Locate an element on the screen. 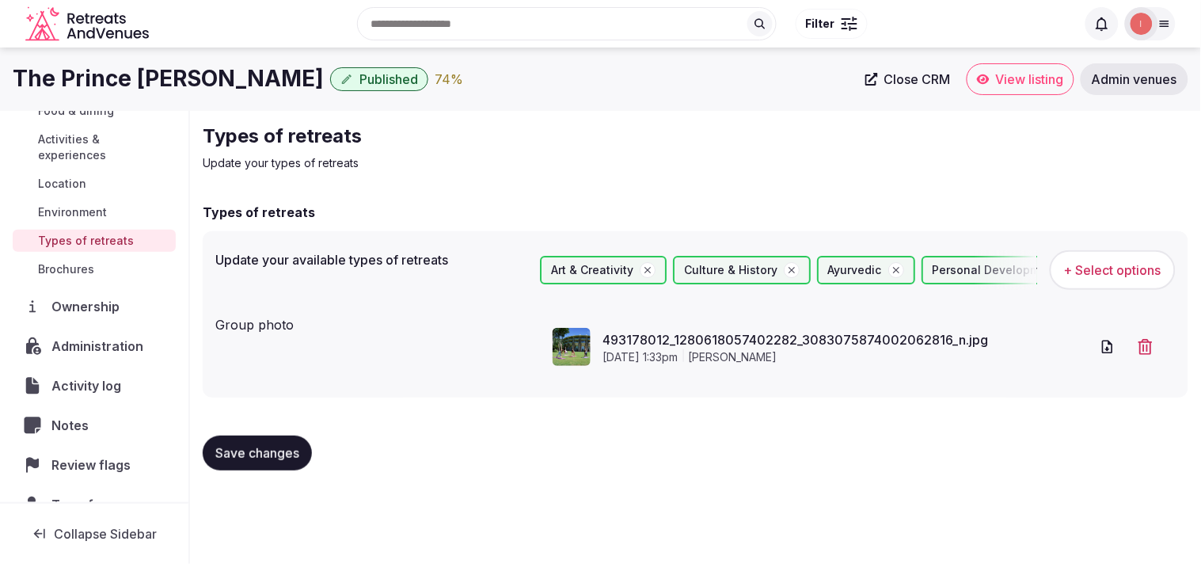  a: Food & dining is located at coordinates (94, 111).